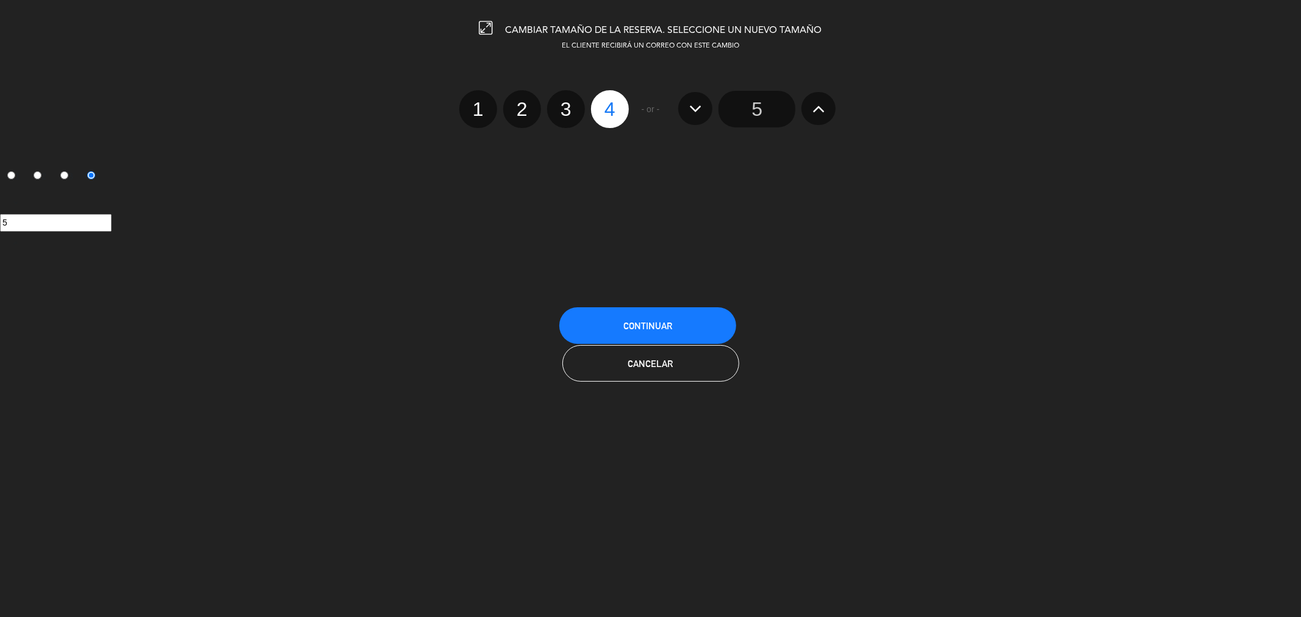 The height and width of the screenshot is (617, 1301). Describe the element at coordinates (650, 46) in the screenshot. I see `span: EL CLIENTE RECIBIRÁ UN CORREO CON ESTE CAMBIO` at that location.